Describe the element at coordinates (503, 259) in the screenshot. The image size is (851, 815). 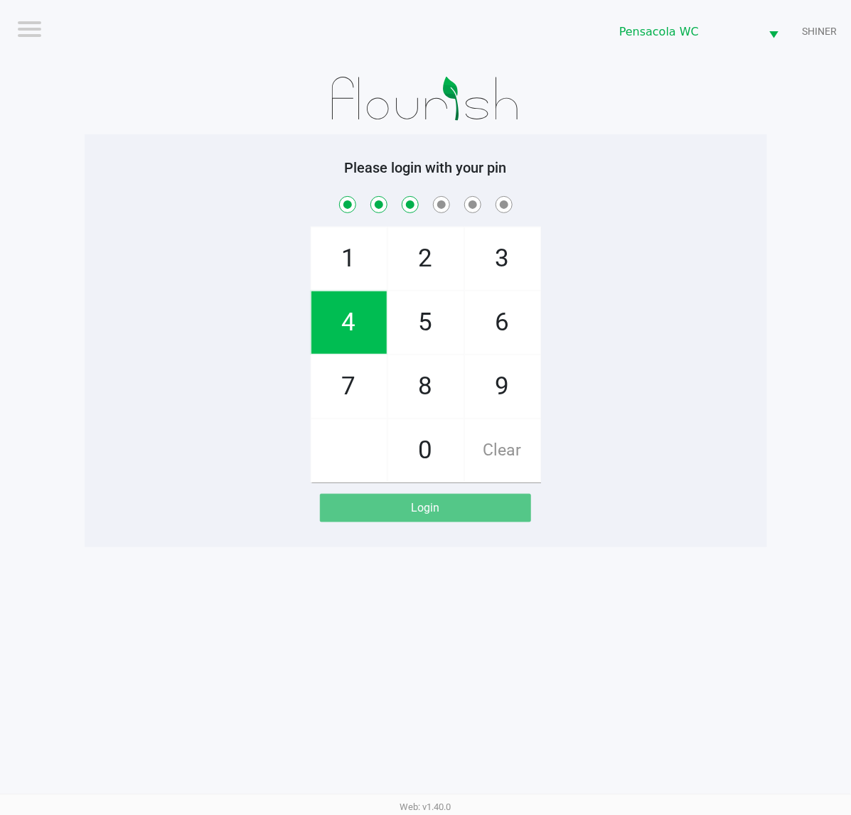
I see `span: 3` at that location.